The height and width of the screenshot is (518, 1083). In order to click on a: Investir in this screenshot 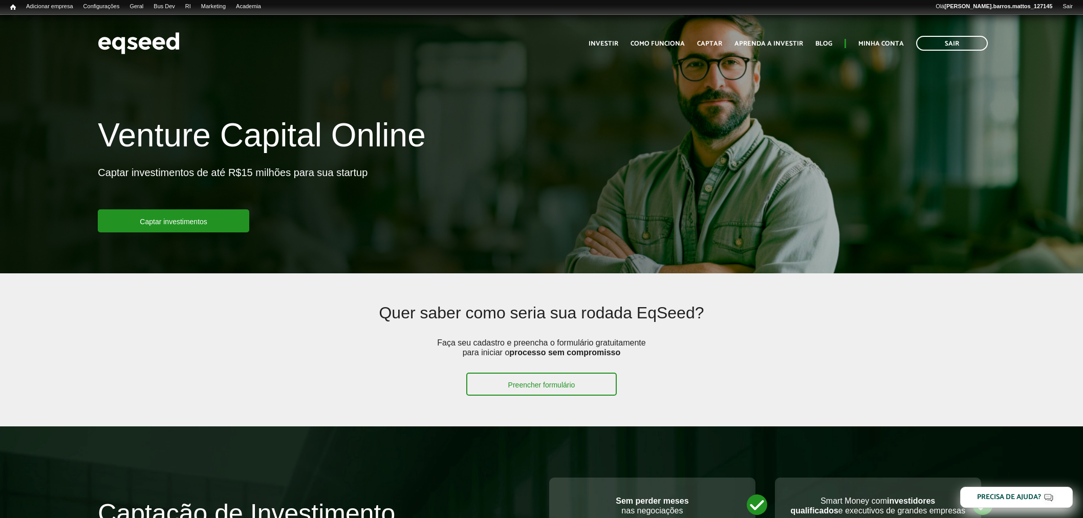, I will do `click(603, 43)`.